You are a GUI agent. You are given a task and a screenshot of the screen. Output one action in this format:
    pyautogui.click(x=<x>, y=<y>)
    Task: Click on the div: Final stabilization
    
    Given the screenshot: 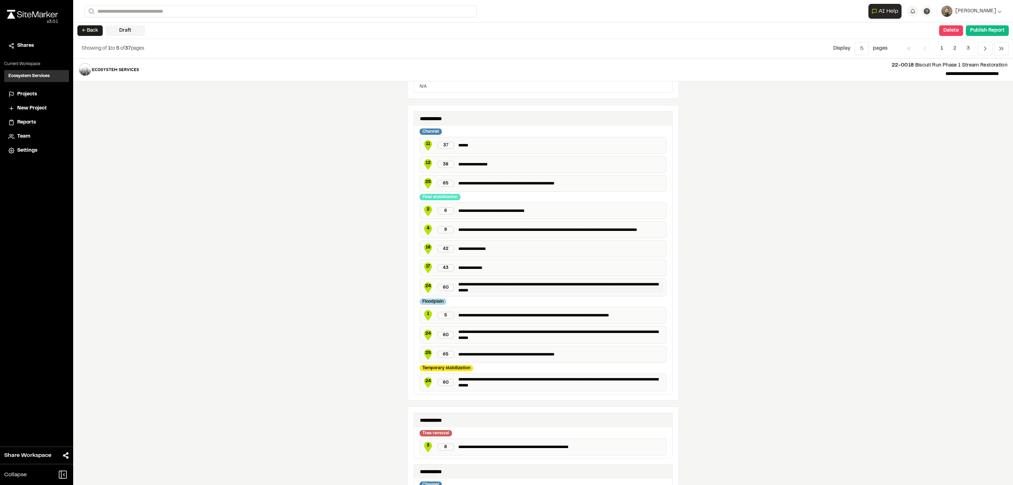 What is the action you would take?
    pyautogui.click(x=440, y=197)
    